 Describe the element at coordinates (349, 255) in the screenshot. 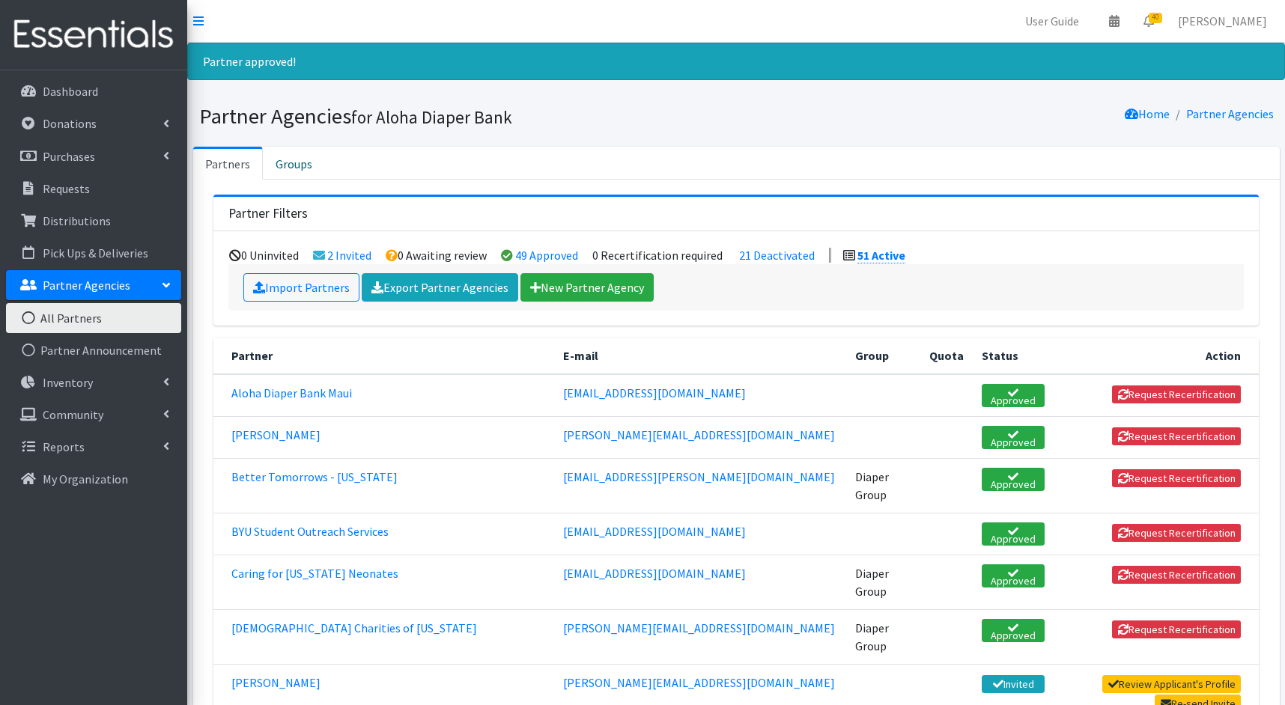

I see `a: 2 Invited` at that location.